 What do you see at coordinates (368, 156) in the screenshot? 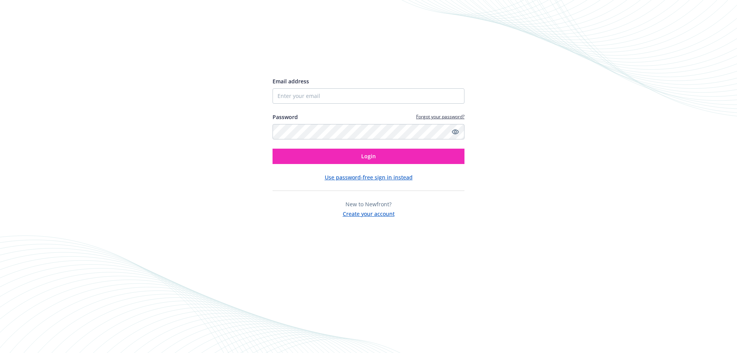
I see `button: Login` at bounding box center [368, 156].